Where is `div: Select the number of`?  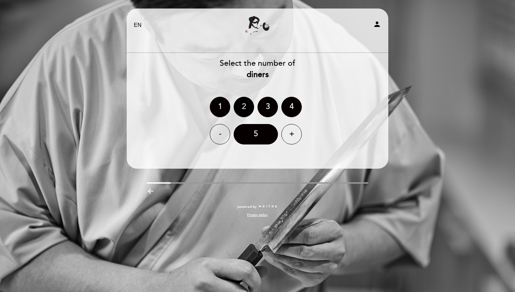
div: Select the number of is located at coordinates (258, 69).